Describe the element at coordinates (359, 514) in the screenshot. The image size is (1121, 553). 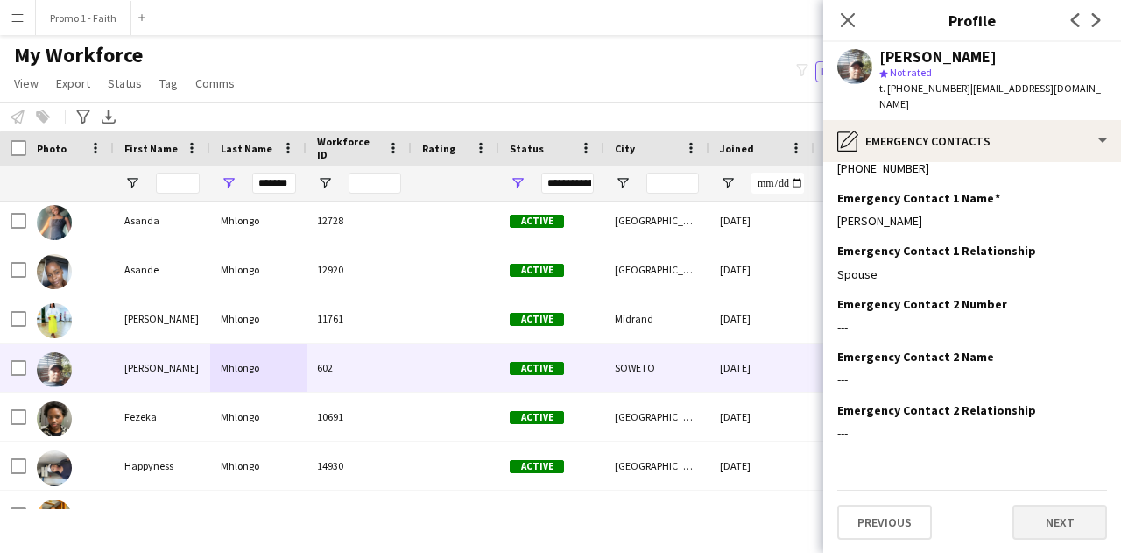
I see `div: 10047` at that location.